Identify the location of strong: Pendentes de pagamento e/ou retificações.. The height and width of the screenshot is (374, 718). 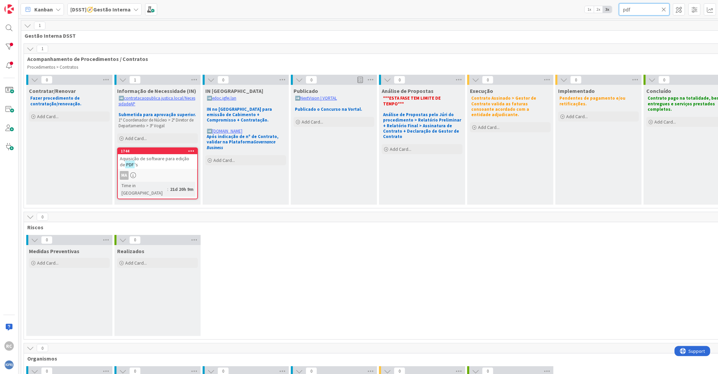
(593, 101).